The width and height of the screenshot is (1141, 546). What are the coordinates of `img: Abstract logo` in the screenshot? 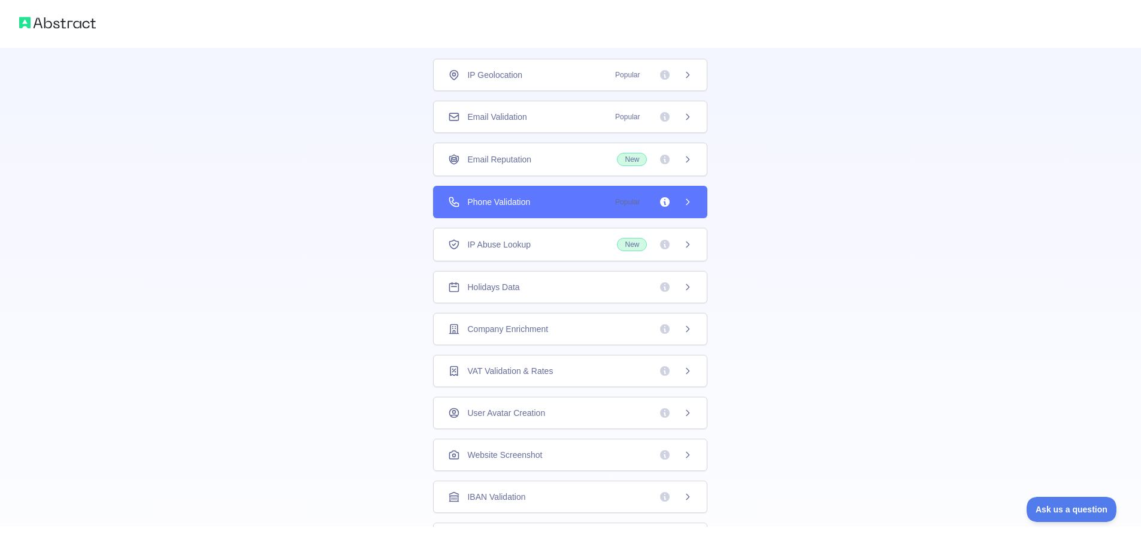 It's located at (58, 23).